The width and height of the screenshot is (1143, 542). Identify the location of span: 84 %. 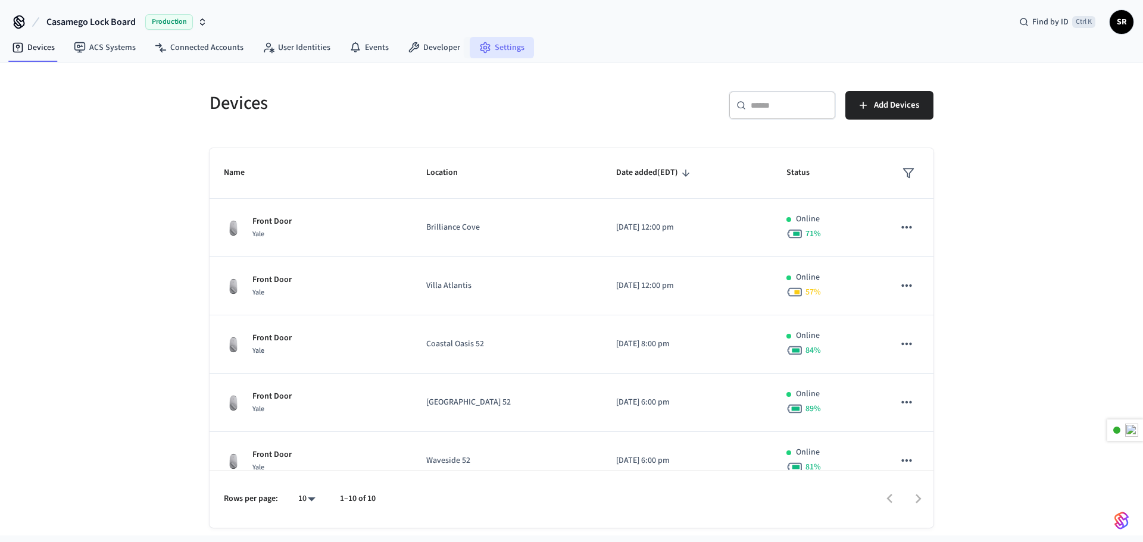
(813, 351).